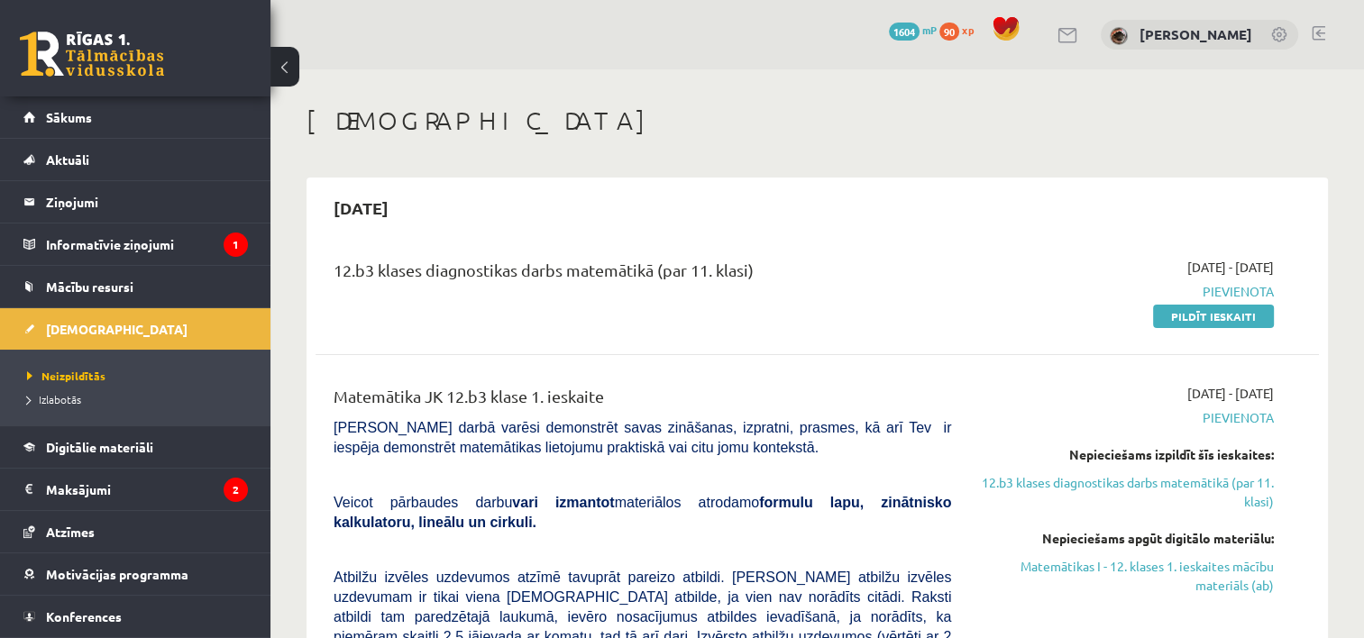 This screenshot has height=638, width=1364. I want to click on img: Karlīna Pipara, so click(1119, 36).